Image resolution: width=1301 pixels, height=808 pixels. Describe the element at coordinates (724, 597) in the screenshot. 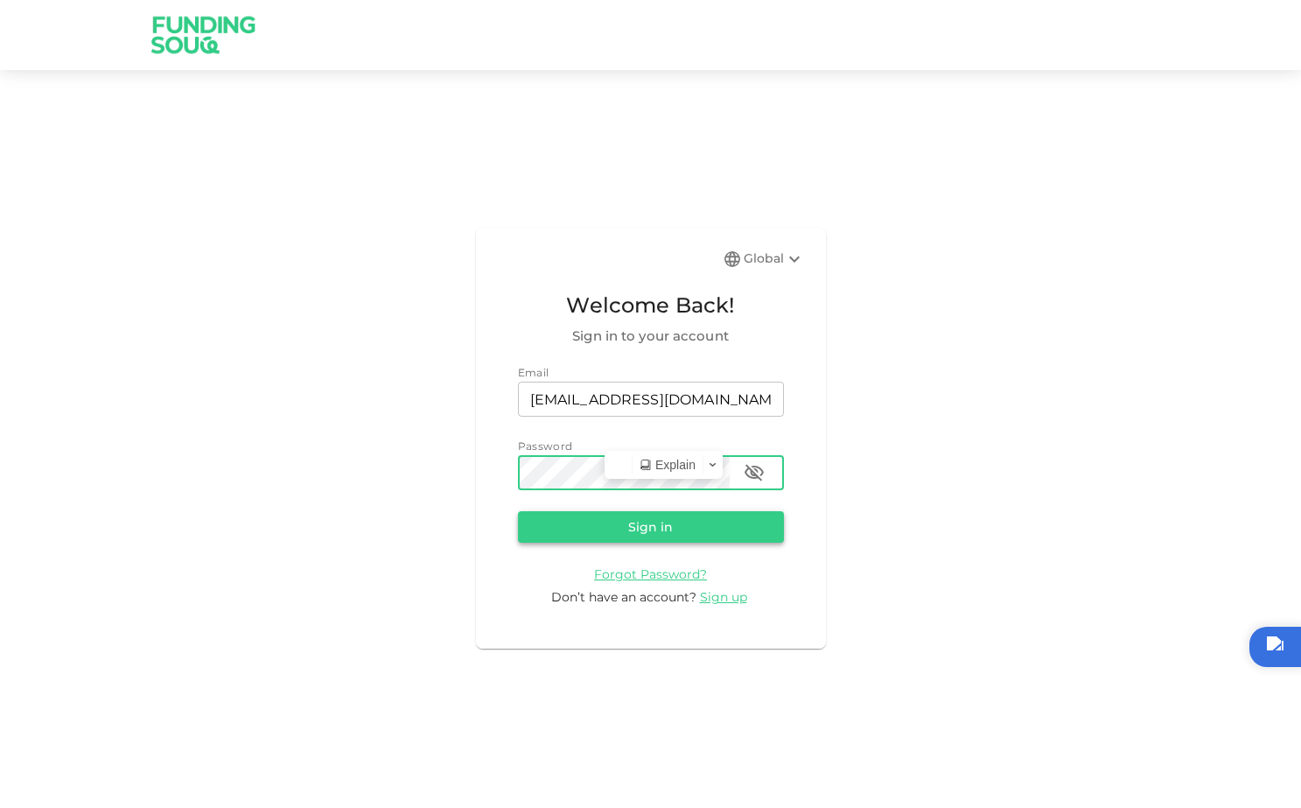

I see `span: Sign up` at that location.